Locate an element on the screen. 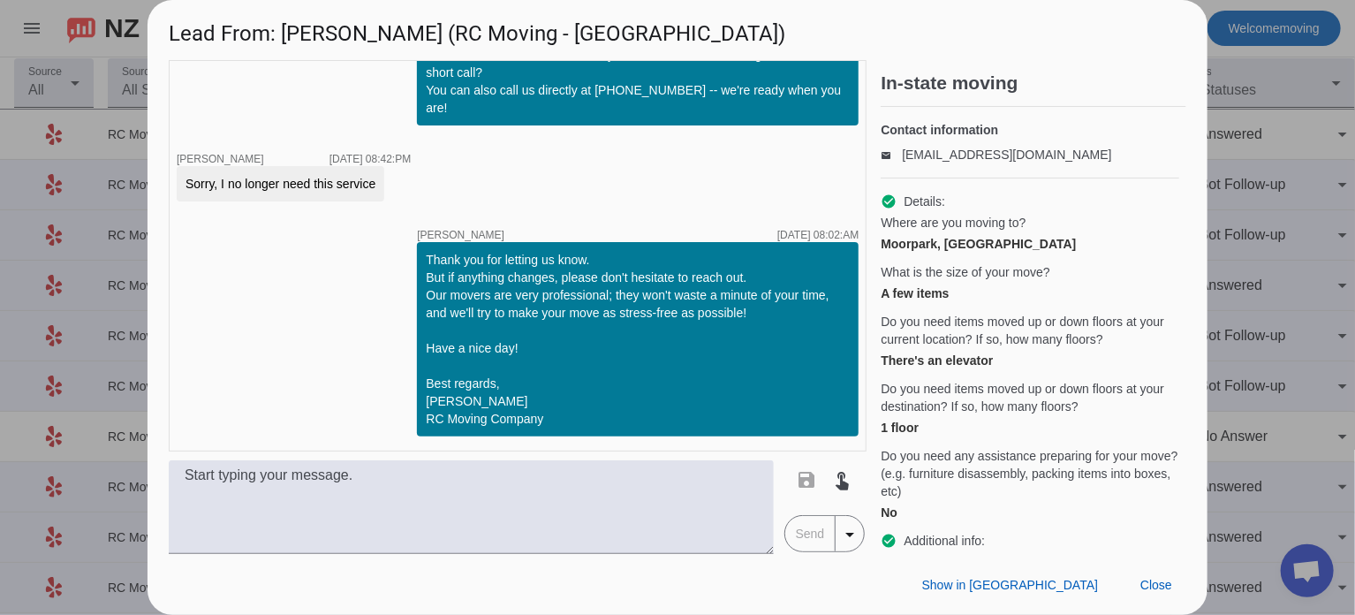 This screenshot has height=615, width=1355. span: Where are you moving to? is located at coordinates (953, 223).